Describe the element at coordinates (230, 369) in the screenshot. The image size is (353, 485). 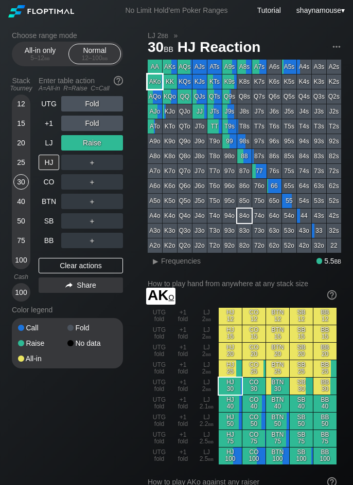
I see `div: HJ 25` at that location.